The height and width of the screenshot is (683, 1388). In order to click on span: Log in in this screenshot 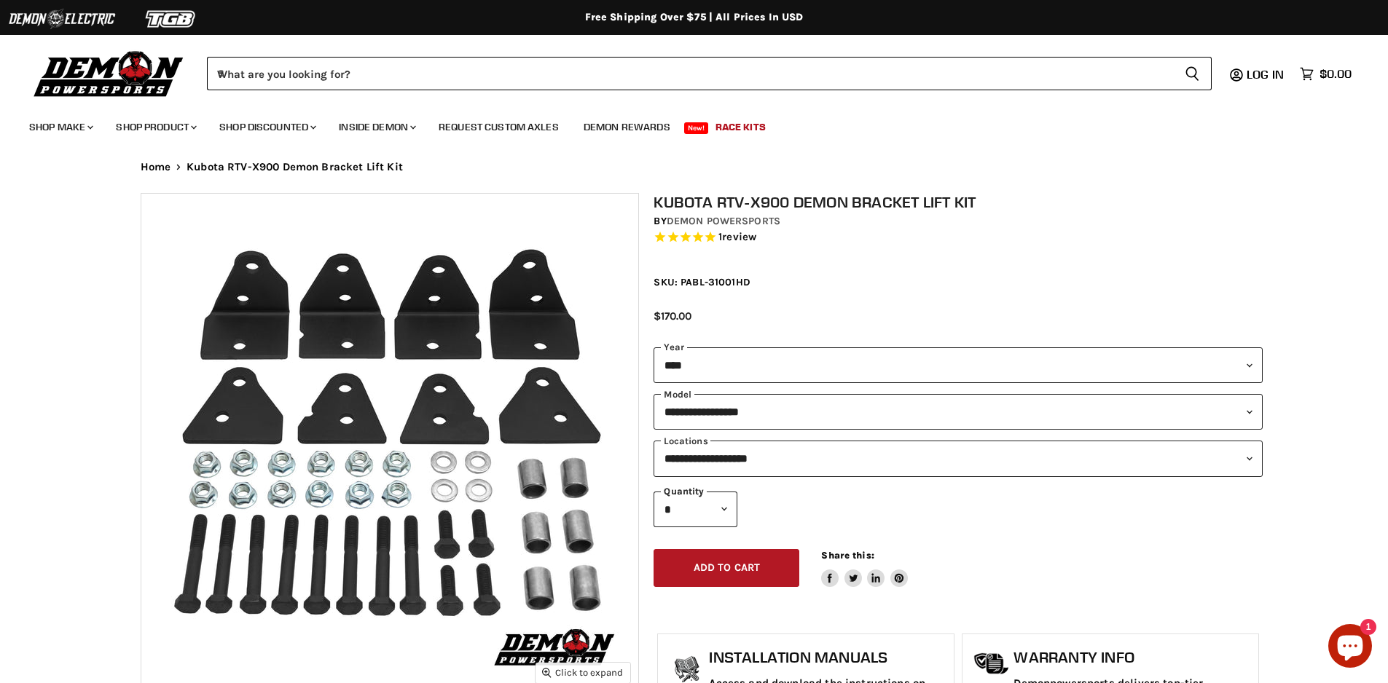, I will do `click(1265, 74)`.